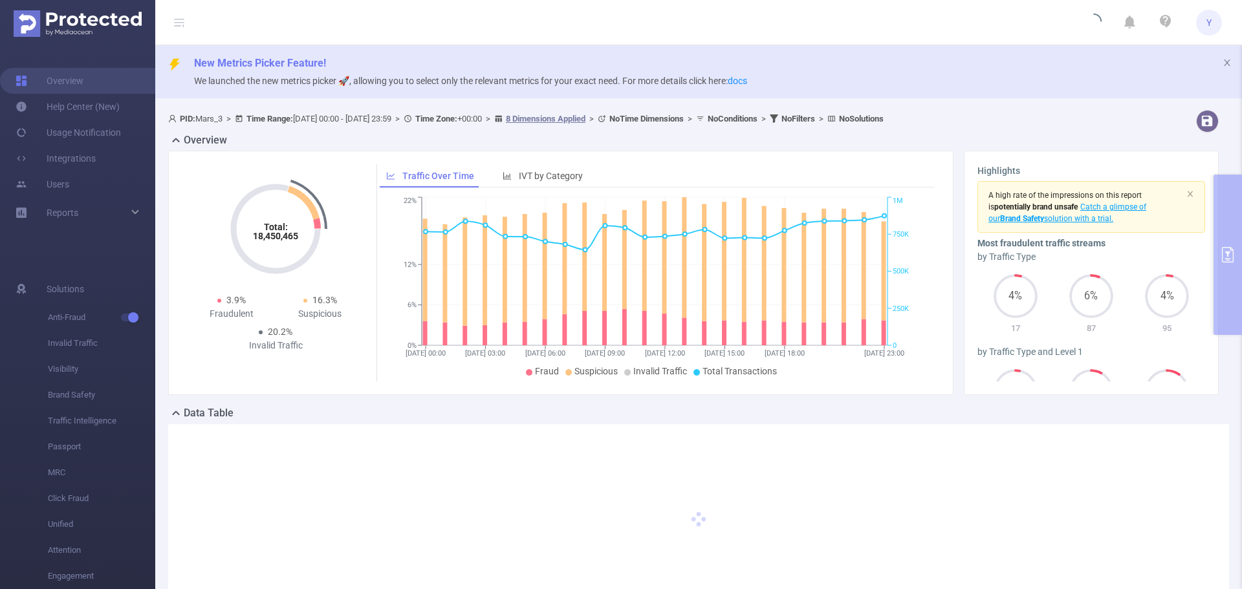 This screenshot has width=1242, height=589. Describe the element at coordinates (1041, 243) in the screenshot. I see `b: Most fraudulent traffic streams` at that location.